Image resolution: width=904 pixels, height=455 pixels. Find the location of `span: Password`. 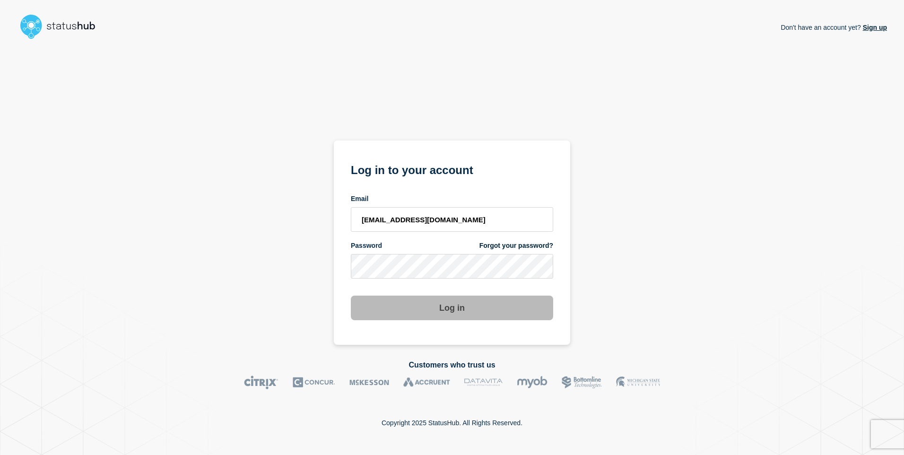

span: Password is located at coordinates (366, 245).